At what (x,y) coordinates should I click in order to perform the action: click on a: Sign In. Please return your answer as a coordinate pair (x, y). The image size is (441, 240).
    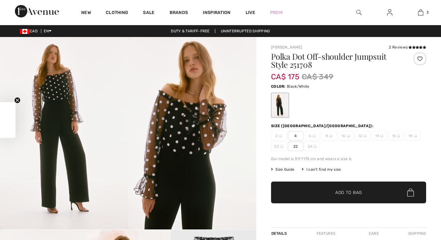
    Looking at the image, I should click on (390, 12).